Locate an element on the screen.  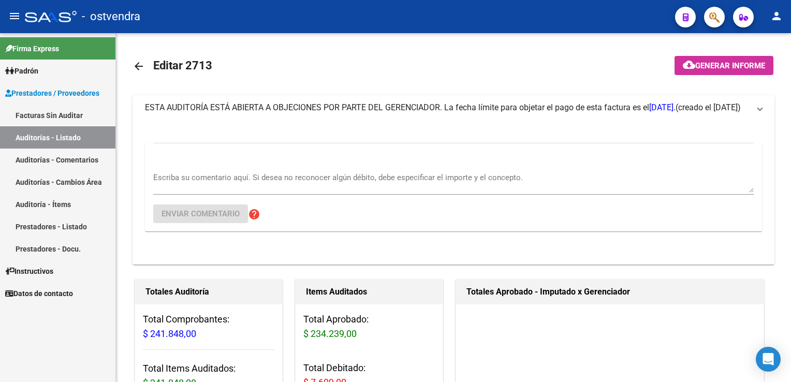
h1: Items Auditados is located at coordinates (369, 292).